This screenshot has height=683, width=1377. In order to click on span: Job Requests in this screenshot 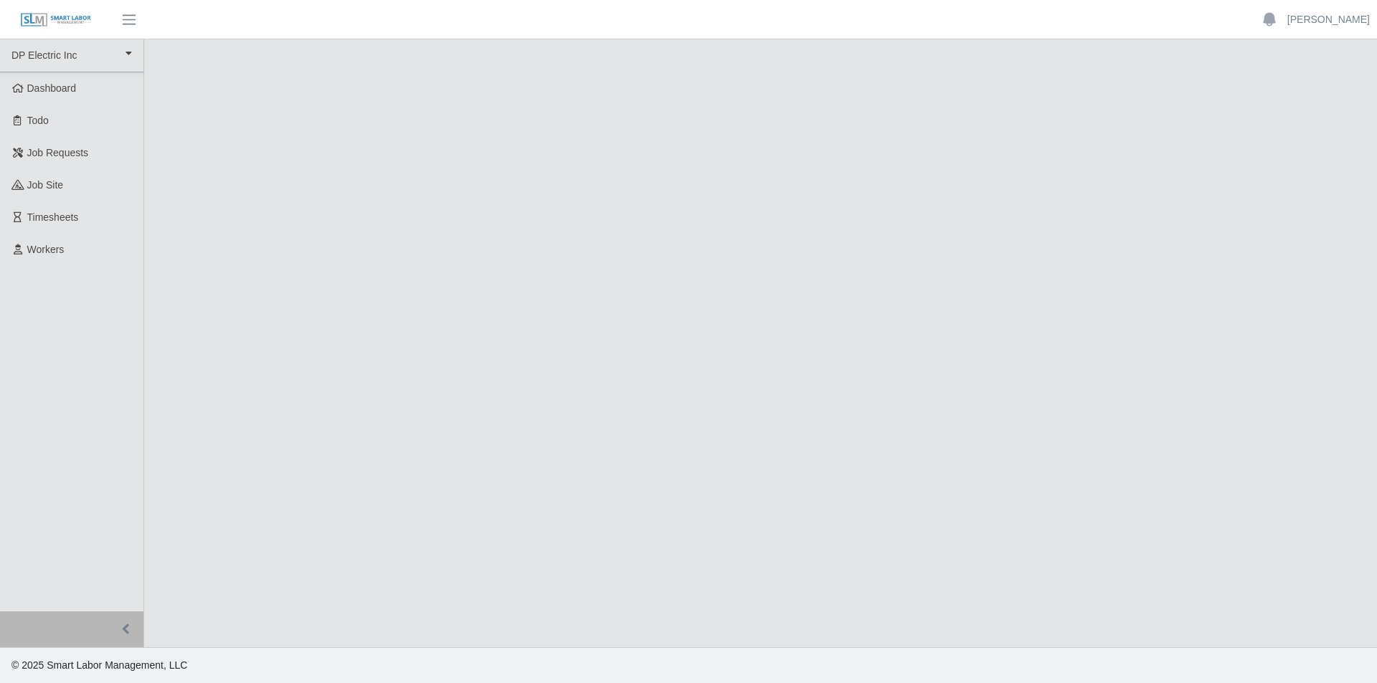, I will do `click(58, 153)`.